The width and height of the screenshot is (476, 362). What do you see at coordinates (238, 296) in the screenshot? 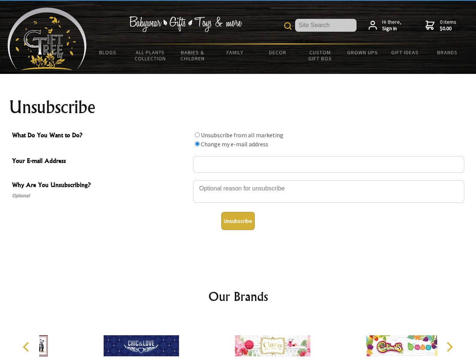
I see `h2: Our Brands` at bounding box center [238, 296].